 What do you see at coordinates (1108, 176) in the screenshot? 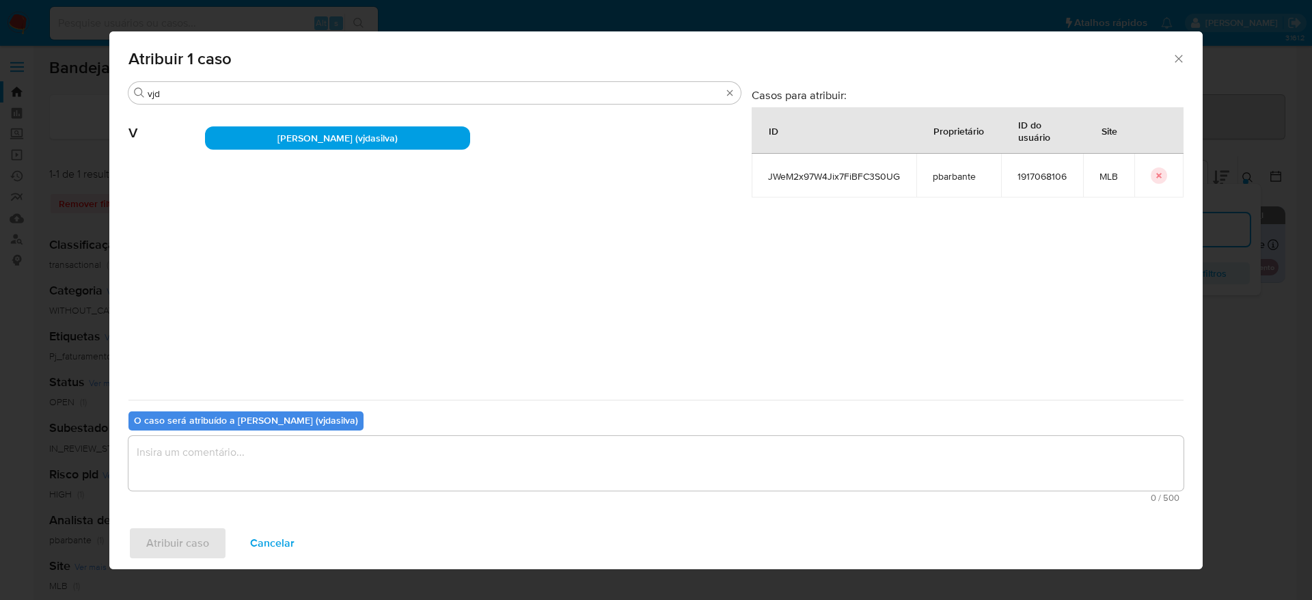
I see `span: MLB` at bounding box center [1108, 176].